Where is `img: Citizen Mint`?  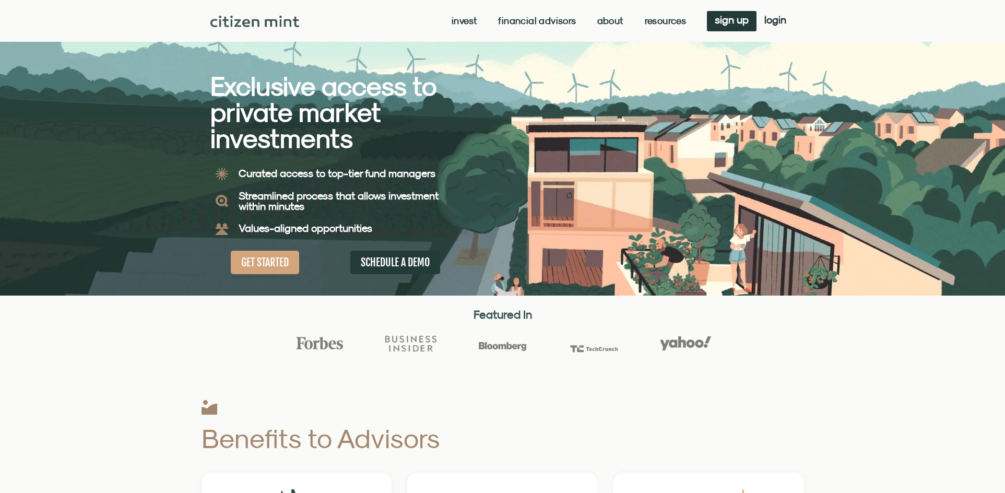 img: Citizen Mint is located at coordinates (255, 21).